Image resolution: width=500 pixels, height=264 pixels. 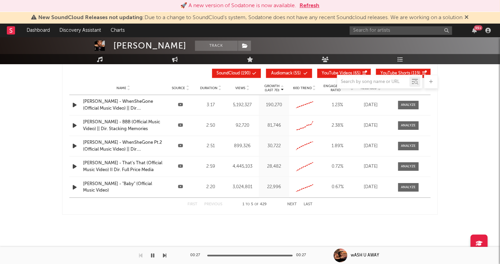 I want to click on div: 0.67 %, so click(x=337, y=187).